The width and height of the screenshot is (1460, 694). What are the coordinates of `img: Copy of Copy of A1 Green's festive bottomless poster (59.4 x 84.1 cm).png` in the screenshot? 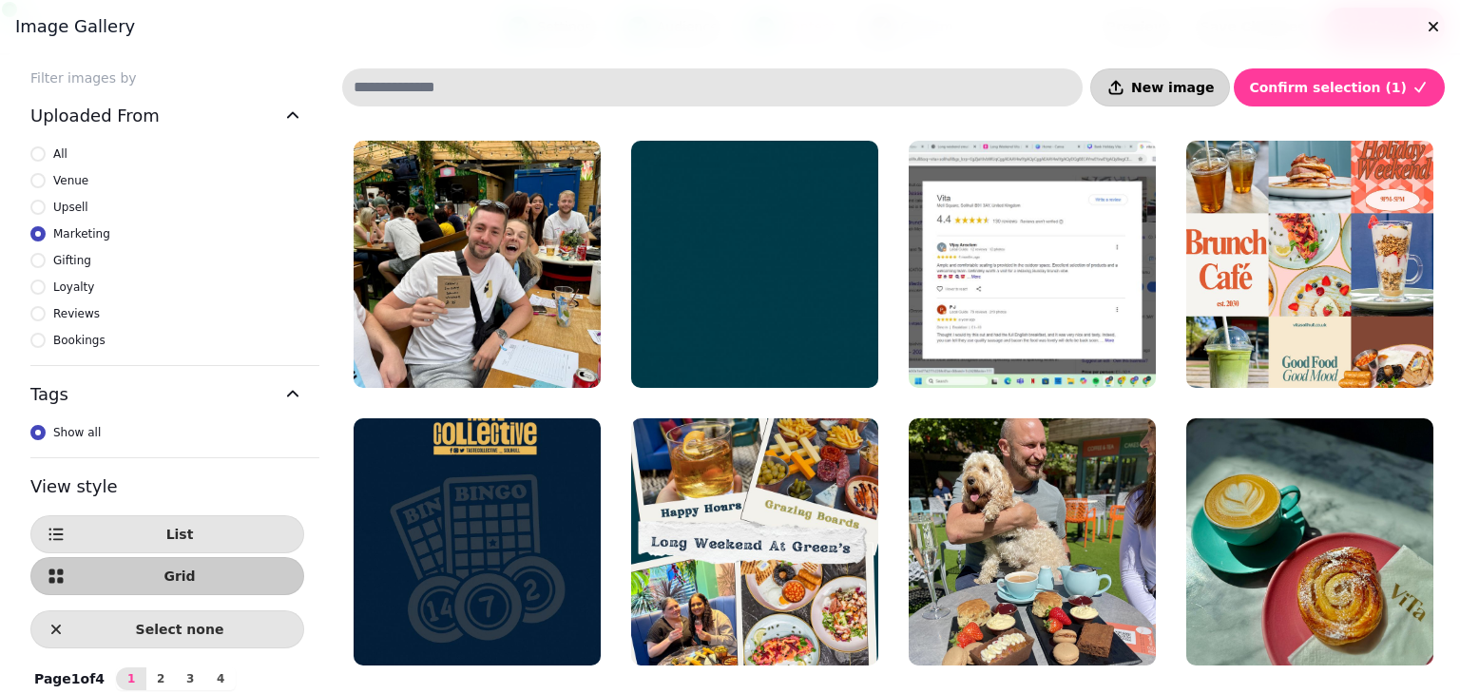 It's located at (755, 542).